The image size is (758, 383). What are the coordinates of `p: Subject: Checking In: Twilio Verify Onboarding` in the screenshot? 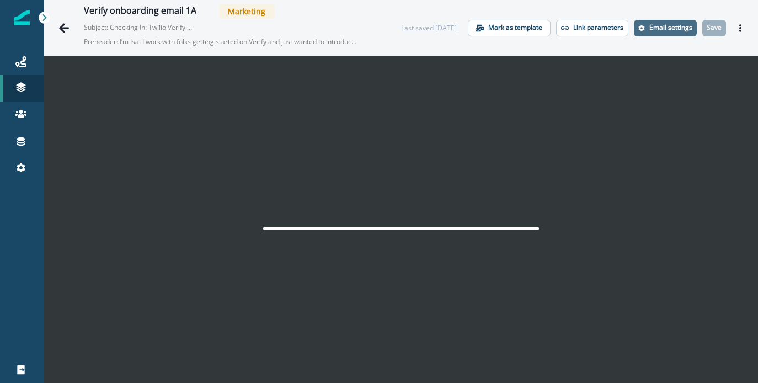 It's located at (139, 25).